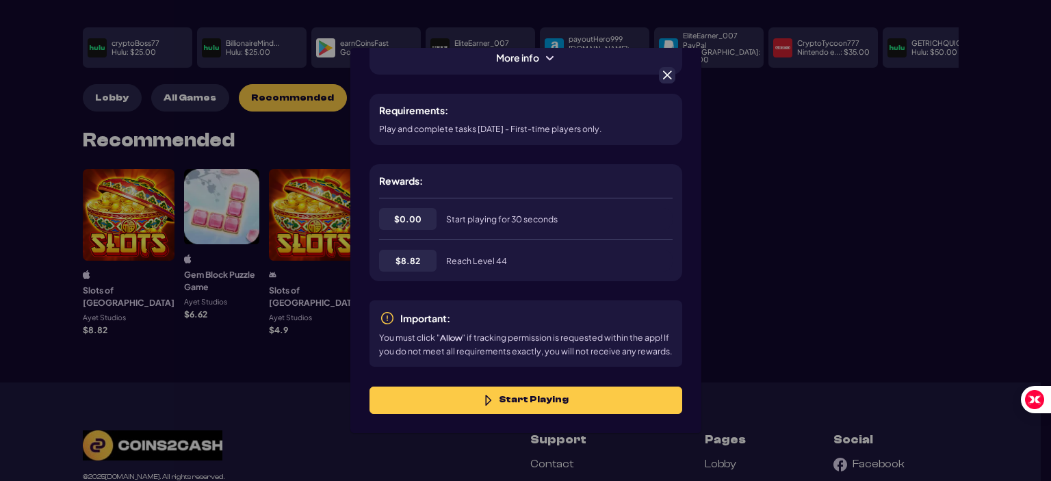 The height and width of the screenshot is (481, 1051). What do you see at coordinates (387, 318) in the screenshot?
I see `img: exclamationCircleIcon` at bounding box center [387, 318].